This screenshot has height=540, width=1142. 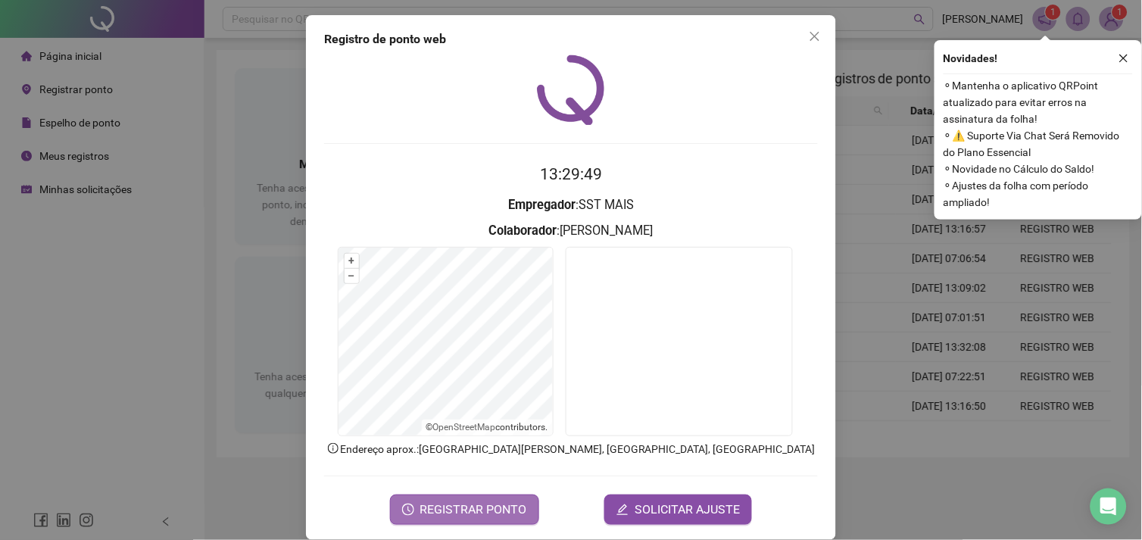 I want to click on button: editSOLICITAR AJUSTE, so click(x=678, y=510).